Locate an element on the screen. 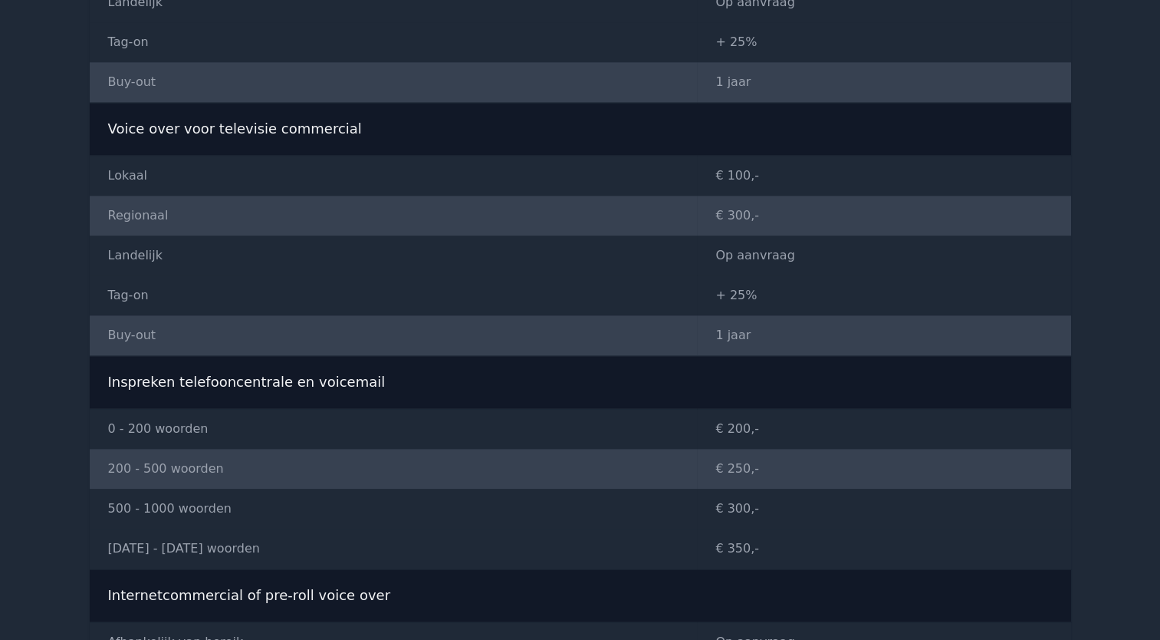  td: € 350,- is located at coordinates (883, 548).